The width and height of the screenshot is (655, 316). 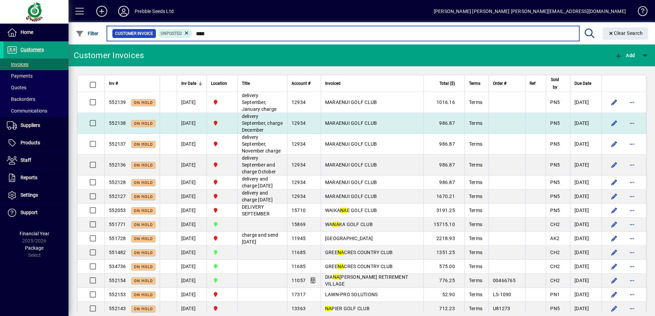 What do you see at coordinates (175, 34) in the screenshot?
I see `mat-chip: Customer Invoice Status: Unposted` at bounding box center [175, 34].